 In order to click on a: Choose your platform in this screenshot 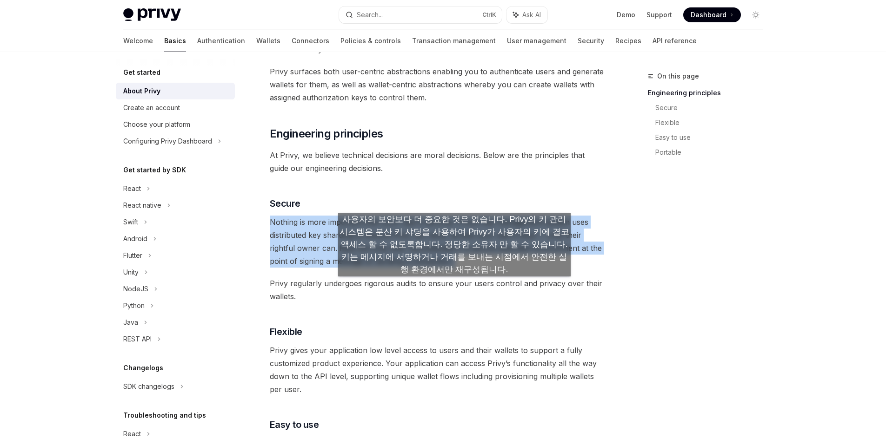, I will do `click(175, 125)`.